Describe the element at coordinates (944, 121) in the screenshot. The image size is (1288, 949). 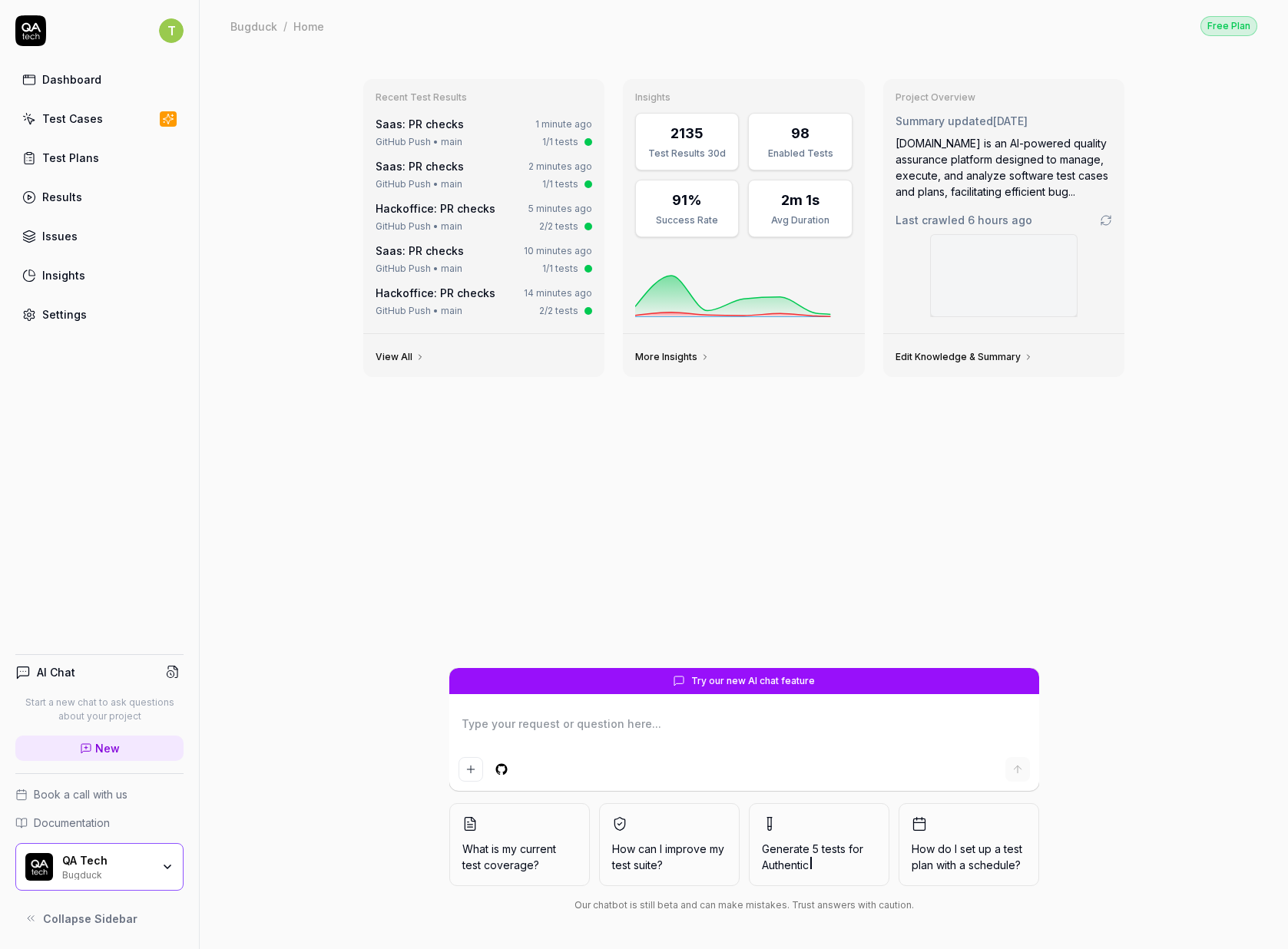
I see `span: Summary updated` at that location.